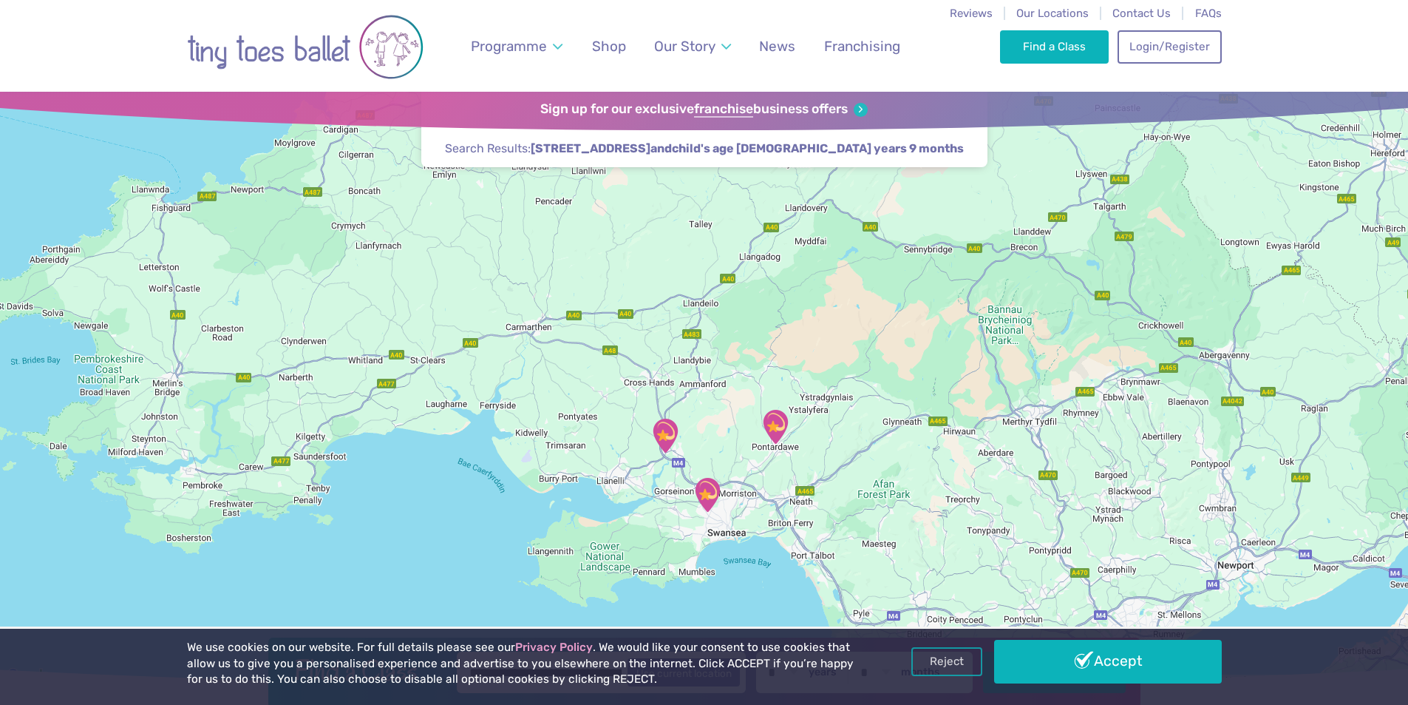  What do you see at coordinates (778, 46) in the screenshot?
I see `a: News` at bounding box center [778, 46].